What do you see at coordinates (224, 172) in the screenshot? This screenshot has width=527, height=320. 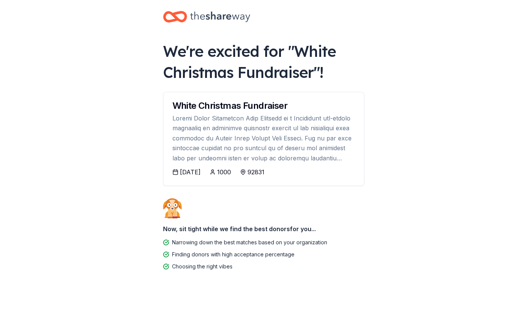 I see `div: 1000` at bounding box center [224, 172].